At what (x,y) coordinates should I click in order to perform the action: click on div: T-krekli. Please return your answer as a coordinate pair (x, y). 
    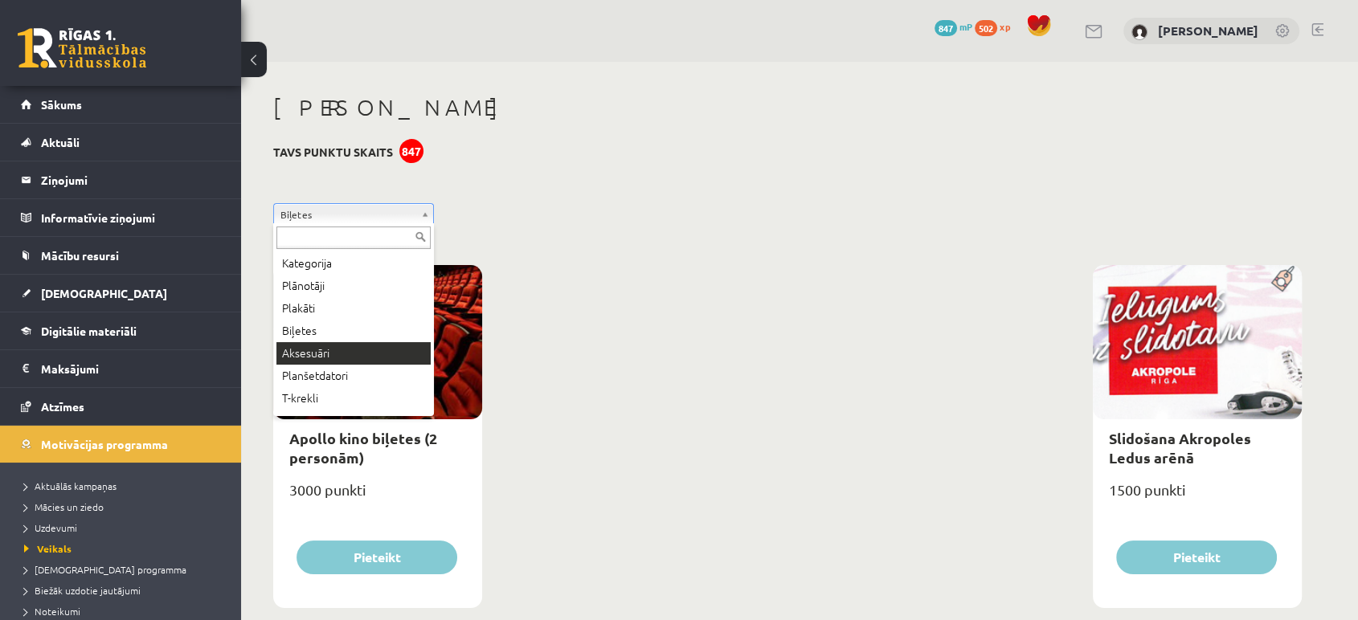
    Looking at the image, I should click on (353, 398).